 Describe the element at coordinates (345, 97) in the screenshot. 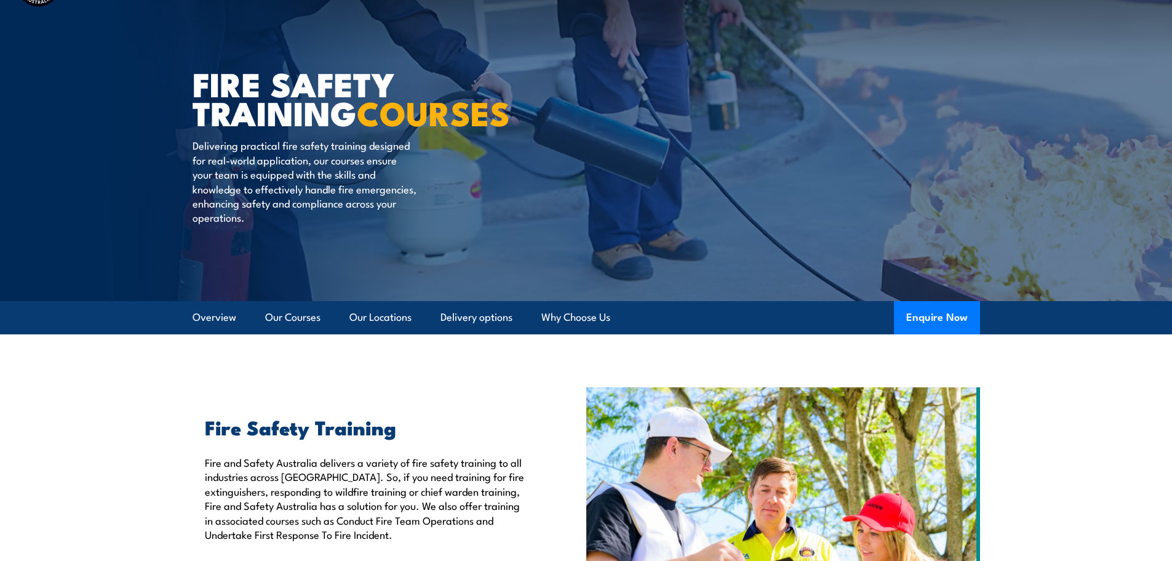

I see `h1: FIRE SAFETY TRAINING` at that location.